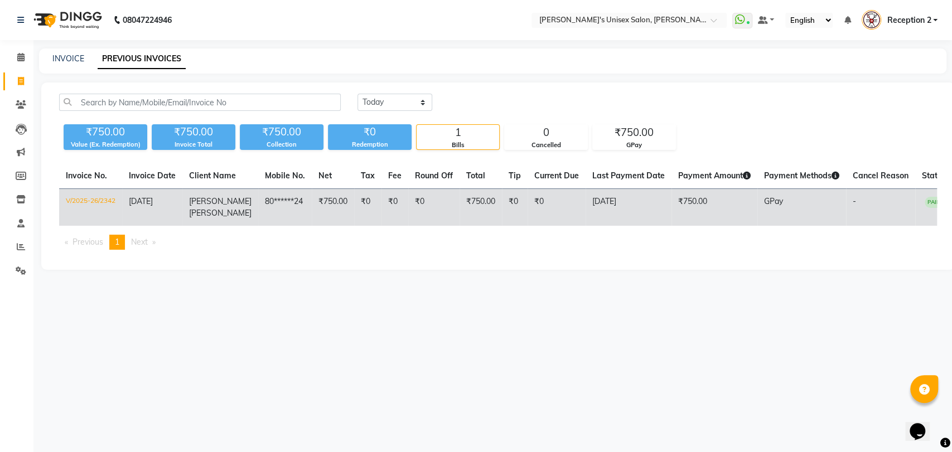 This screenshot has height=452, width=952. Describe the element at coordinates (880, 176) in the screenshot. I see `span: Cancel Reason` at that location.